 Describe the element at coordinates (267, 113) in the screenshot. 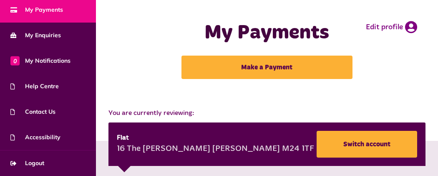

I see `span: You are currently reviewing:` at that location.